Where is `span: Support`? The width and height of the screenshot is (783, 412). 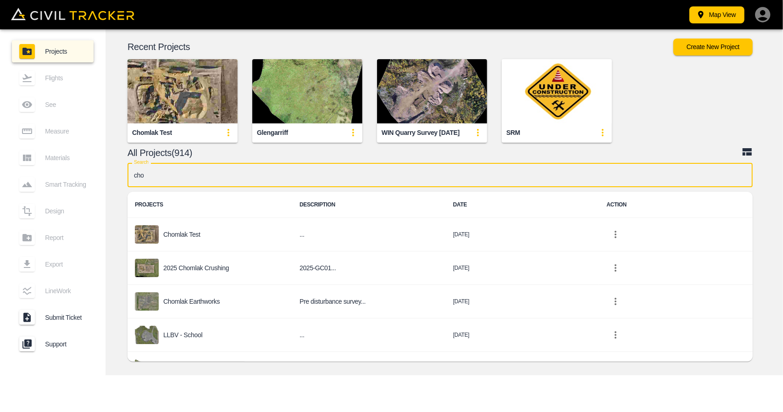 span: Support is located at coordinates (66, 344).